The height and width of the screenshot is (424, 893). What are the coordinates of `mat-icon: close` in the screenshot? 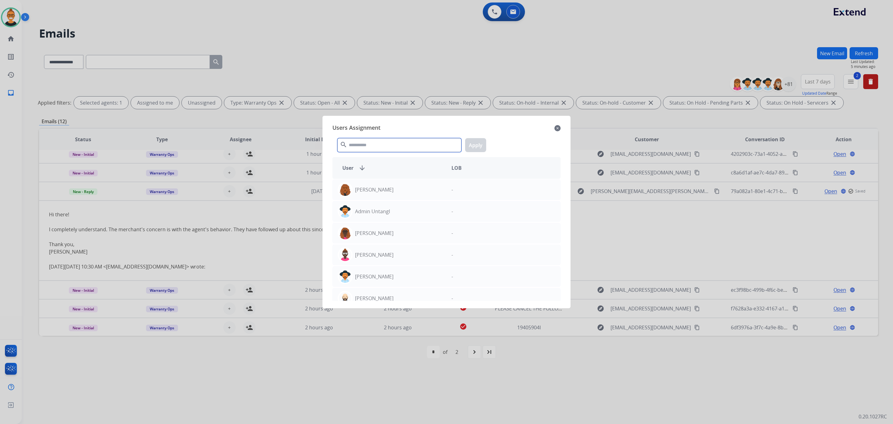 It's located at (558, 128).